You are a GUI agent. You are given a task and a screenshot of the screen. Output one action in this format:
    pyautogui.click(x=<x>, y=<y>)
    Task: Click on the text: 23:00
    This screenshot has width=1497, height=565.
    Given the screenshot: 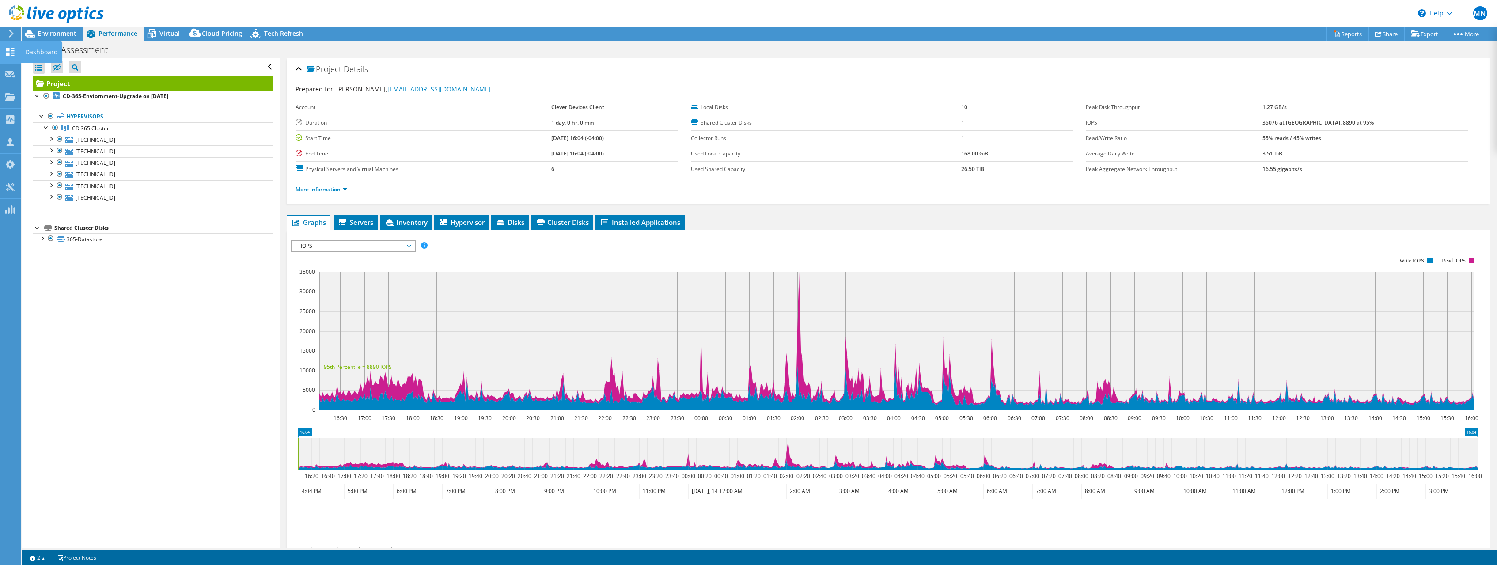 What is the action you would take?
    pyautogui.click(x=639, y=476)
    